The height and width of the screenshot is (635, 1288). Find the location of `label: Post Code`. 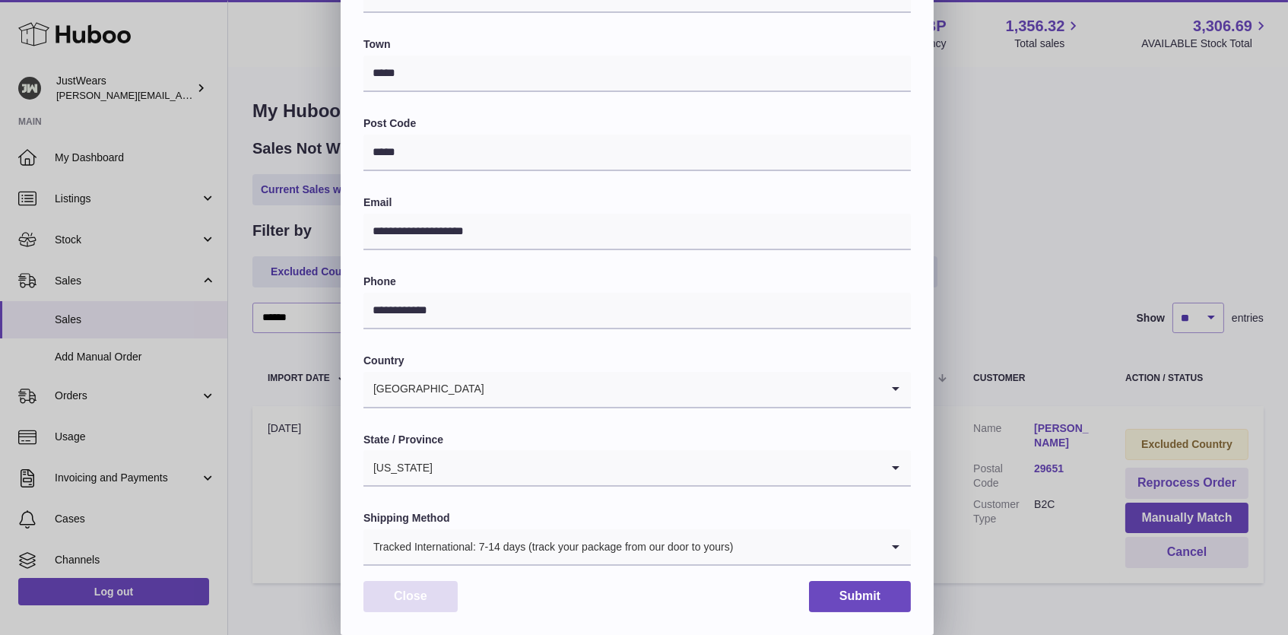

label: Post Code is located at coordinates (637, 123).